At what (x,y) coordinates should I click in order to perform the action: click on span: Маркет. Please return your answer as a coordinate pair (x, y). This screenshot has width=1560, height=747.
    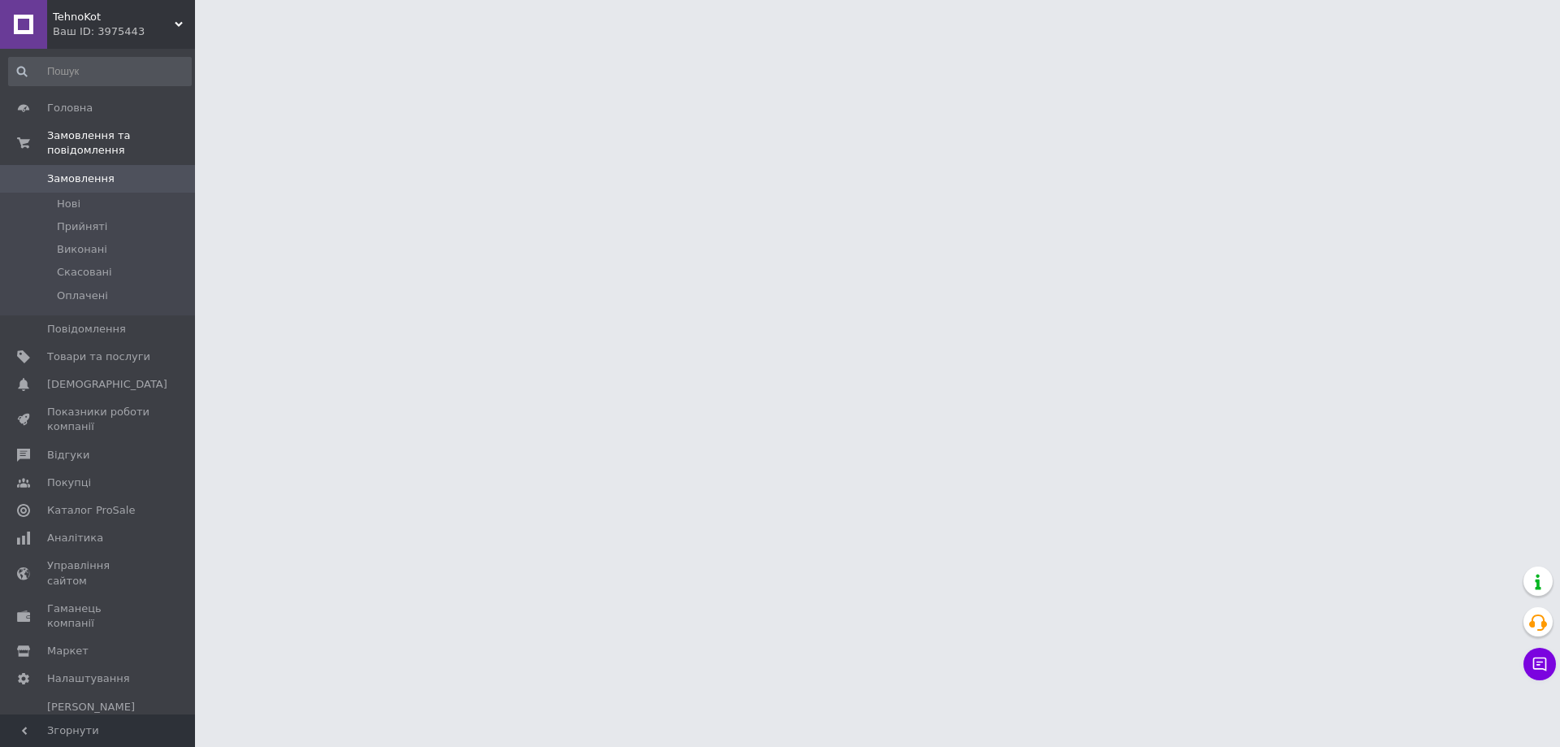
    Looking at the image, I should click on (67, 651).